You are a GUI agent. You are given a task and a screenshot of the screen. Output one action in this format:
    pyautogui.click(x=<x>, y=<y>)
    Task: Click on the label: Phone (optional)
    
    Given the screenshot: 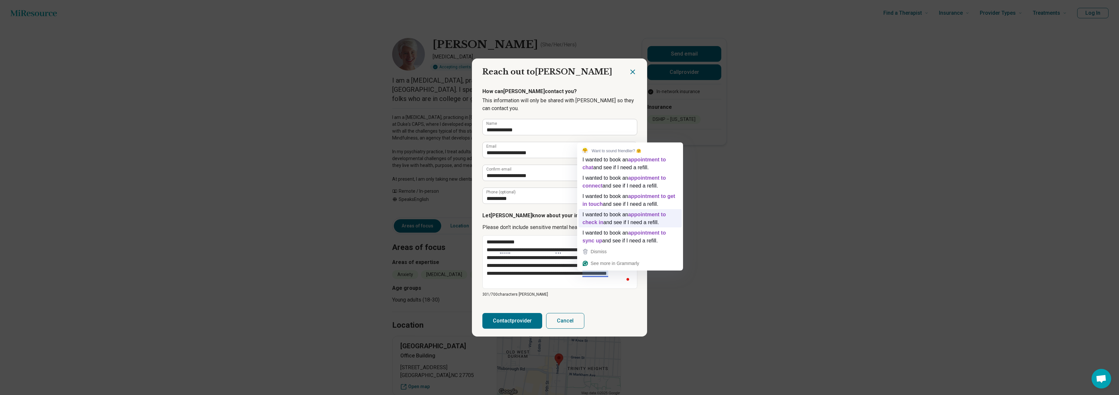 What is the action you would take?
    pyautogui.click(x=501, y=192)
    